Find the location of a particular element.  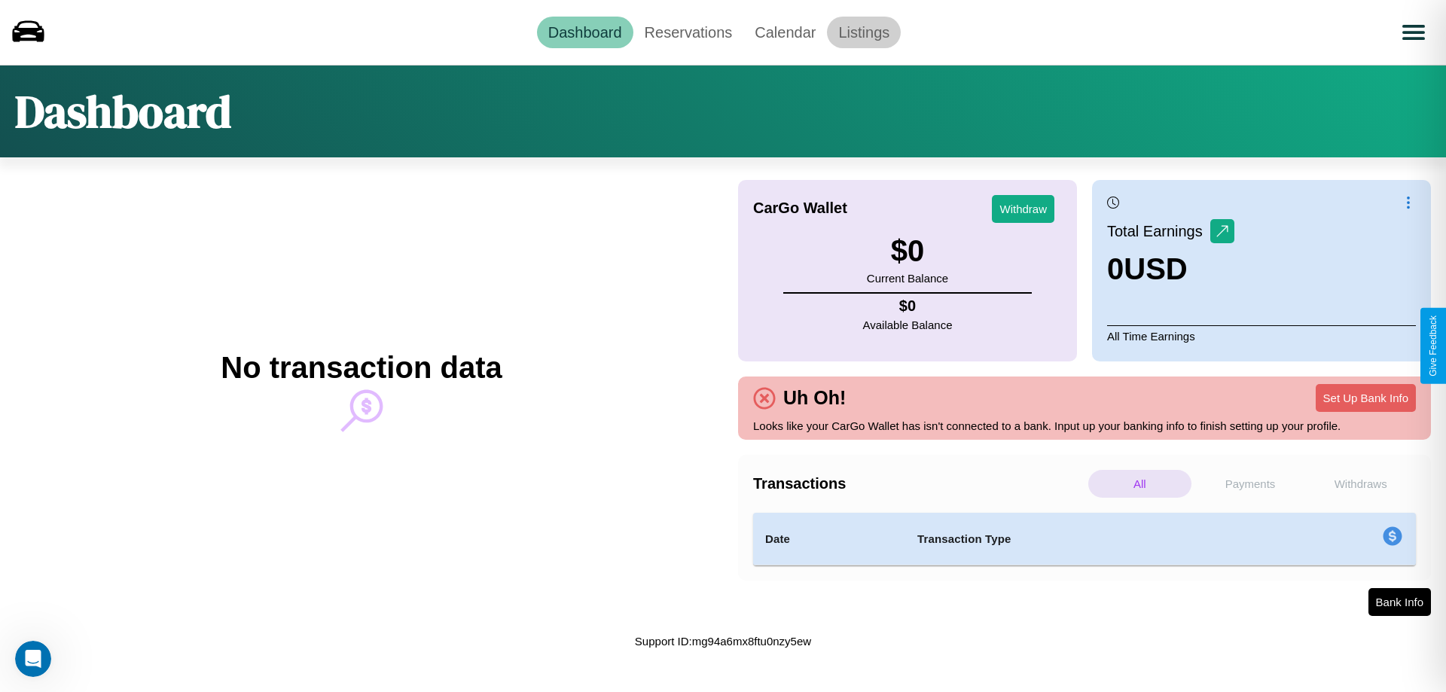

h3: $ 0 is located at coordinates (908, 251).